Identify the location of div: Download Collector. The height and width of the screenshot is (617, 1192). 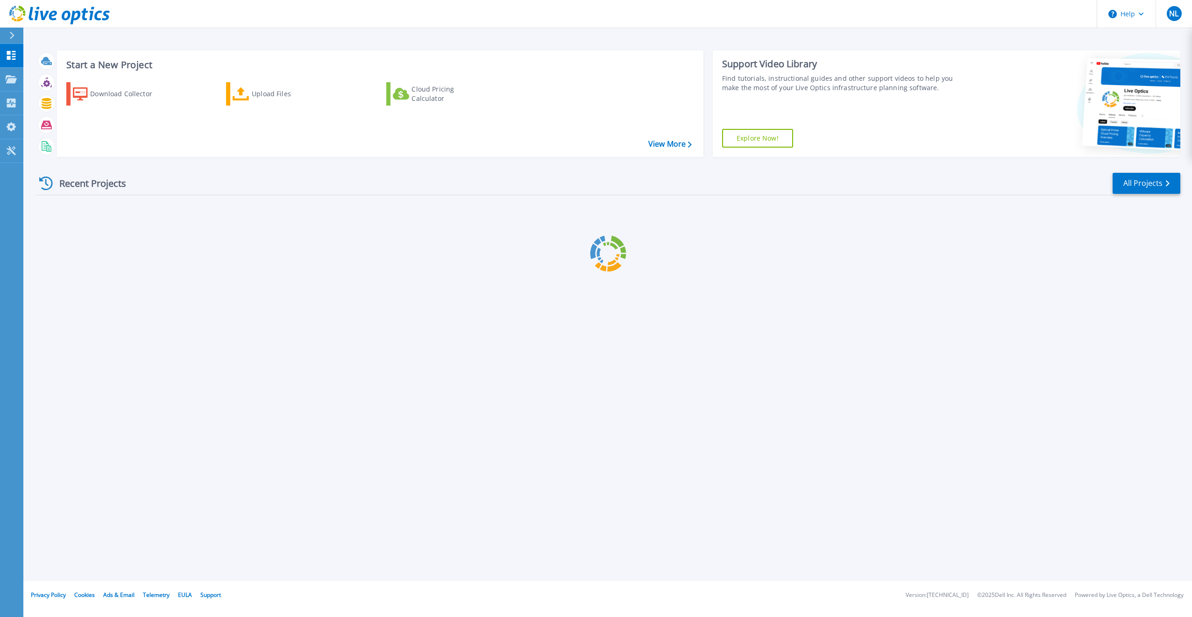
(128, 94).